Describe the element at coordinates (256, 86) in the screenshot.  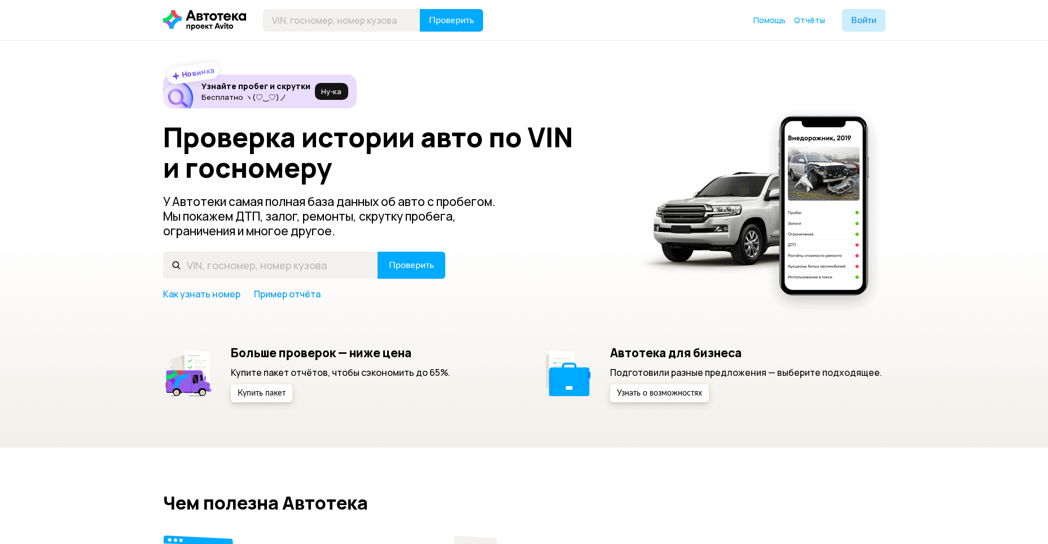
I see `h6: Узнайте пробег и скрутки` at that location.